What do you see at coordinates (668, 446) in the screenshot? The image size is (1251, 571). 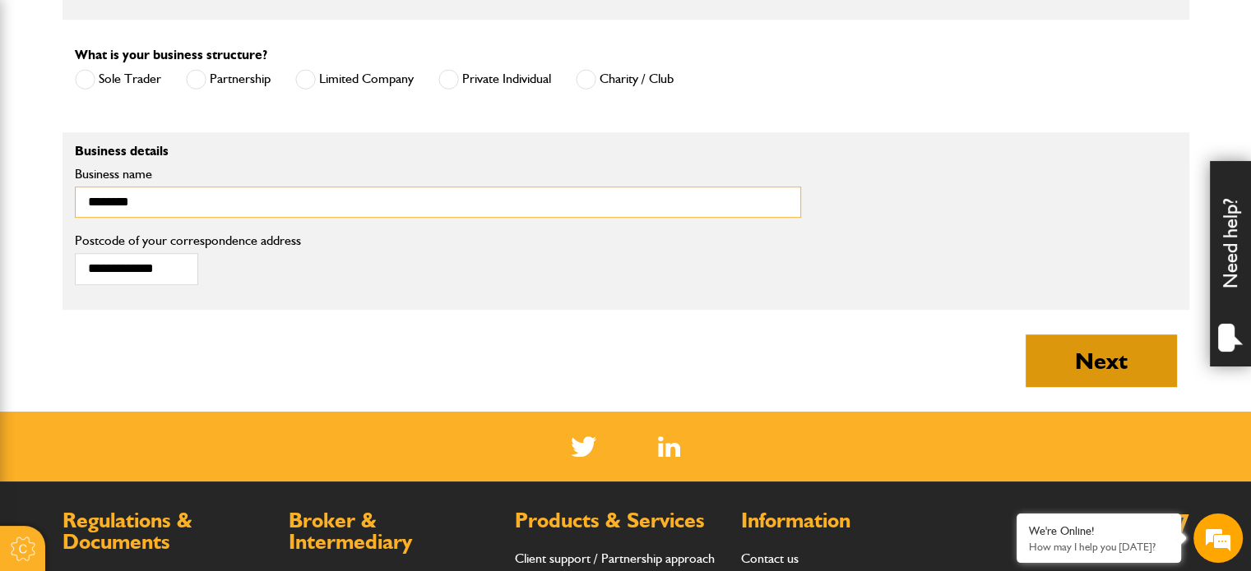 I see `img: Linked In` at bounding box center [668, 446].